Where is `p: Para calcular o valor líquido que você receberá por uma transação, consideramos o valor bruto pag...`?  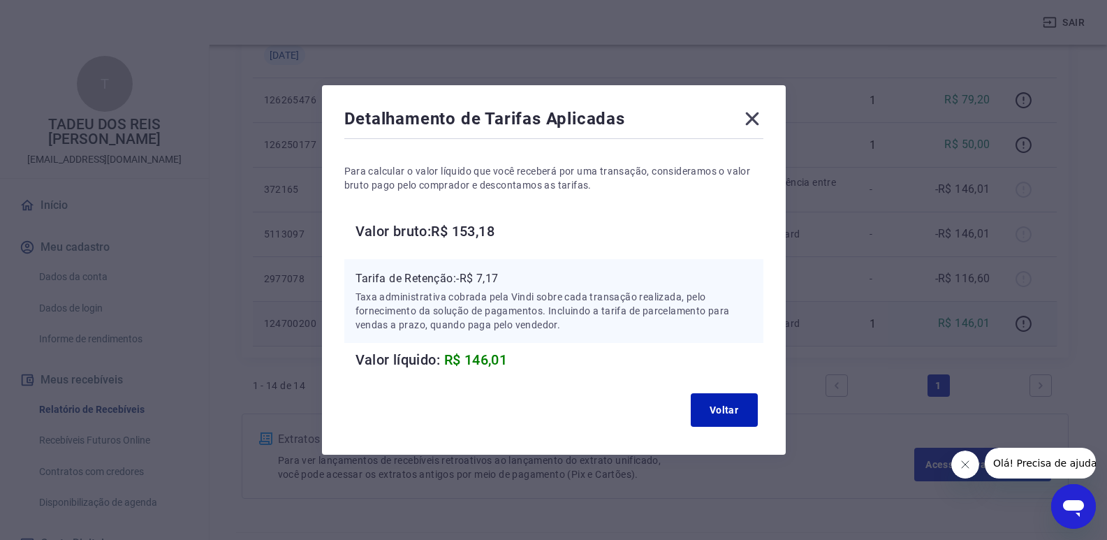
p: Para calcular o valor líquido que você receberá por uma transação, consideramos o valor bruto pag... is located at coordinates (554, 178).